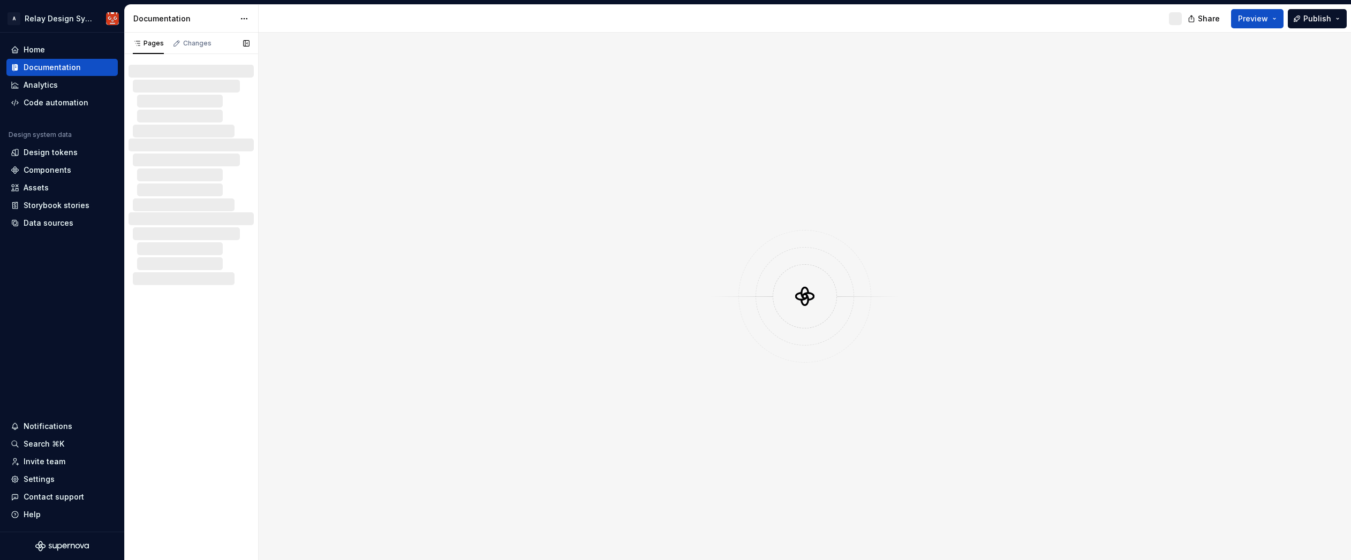 This screenshot has height=560, width=1351. Describe the element at coordinates (47, 170) in the screenshot. I see `div: Components` at that location.